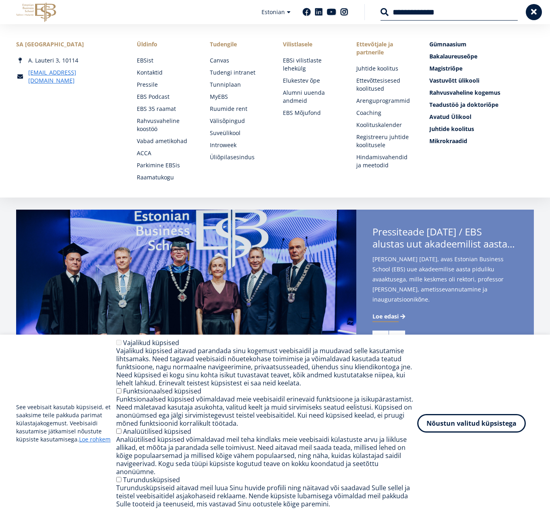 Image resolution: width=550 pixels, height=512 pixels. Describe the element at coordinates (238, 109) in the screenshot. I see `a: Ruumide rent` at that location.